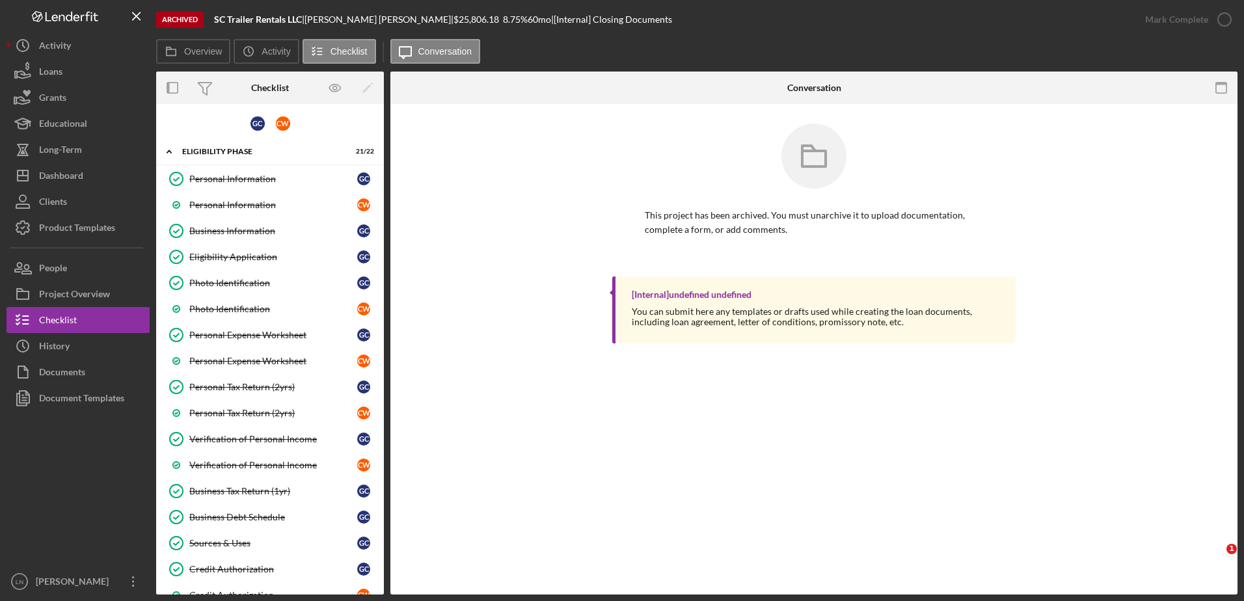  I want to click on div: Conversation, so click(814, 88).